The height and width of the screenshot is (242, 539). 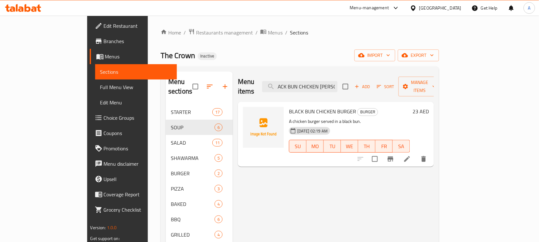 What do you see at coordinates (350, 146) in the screenshot?
I see `span: WE` at bounding box center [350, 146].